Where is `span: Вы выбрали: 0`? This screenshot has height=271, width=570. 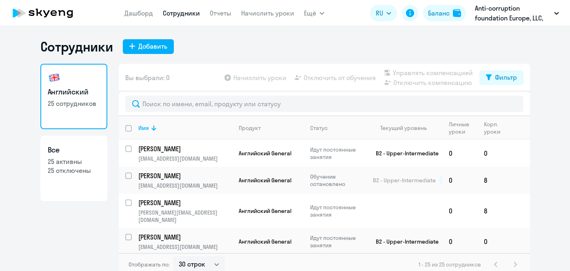 span: Вы выбрали: 0 is located at coordinates (147, 78).